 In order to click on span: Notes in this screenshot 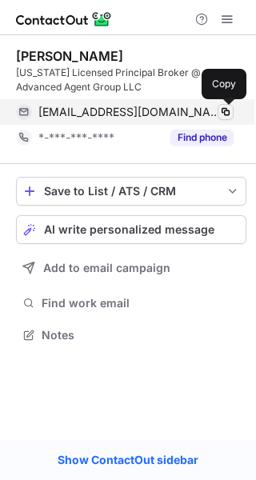, I will do `click(141, 335)`.